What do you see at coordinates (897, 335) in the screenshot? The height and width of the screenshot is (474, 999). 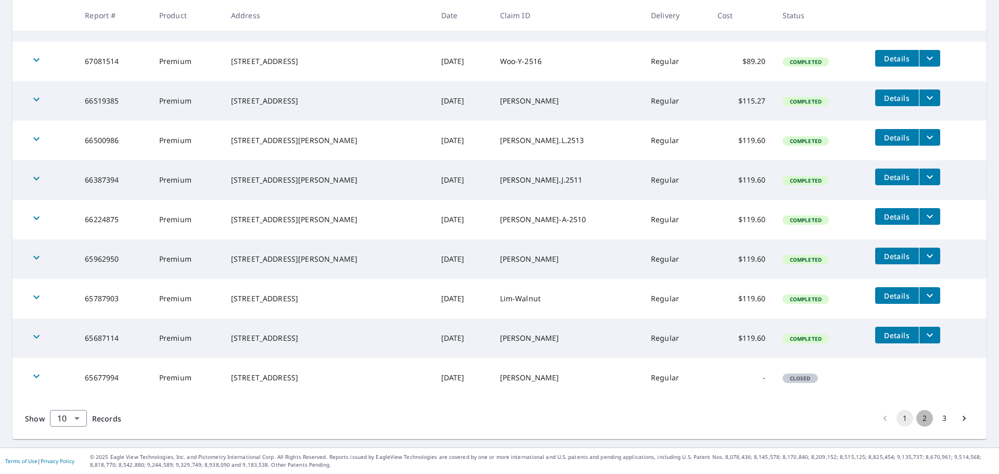 I see `button: detailsBtn-65687114` at bounding box center [897, 335].